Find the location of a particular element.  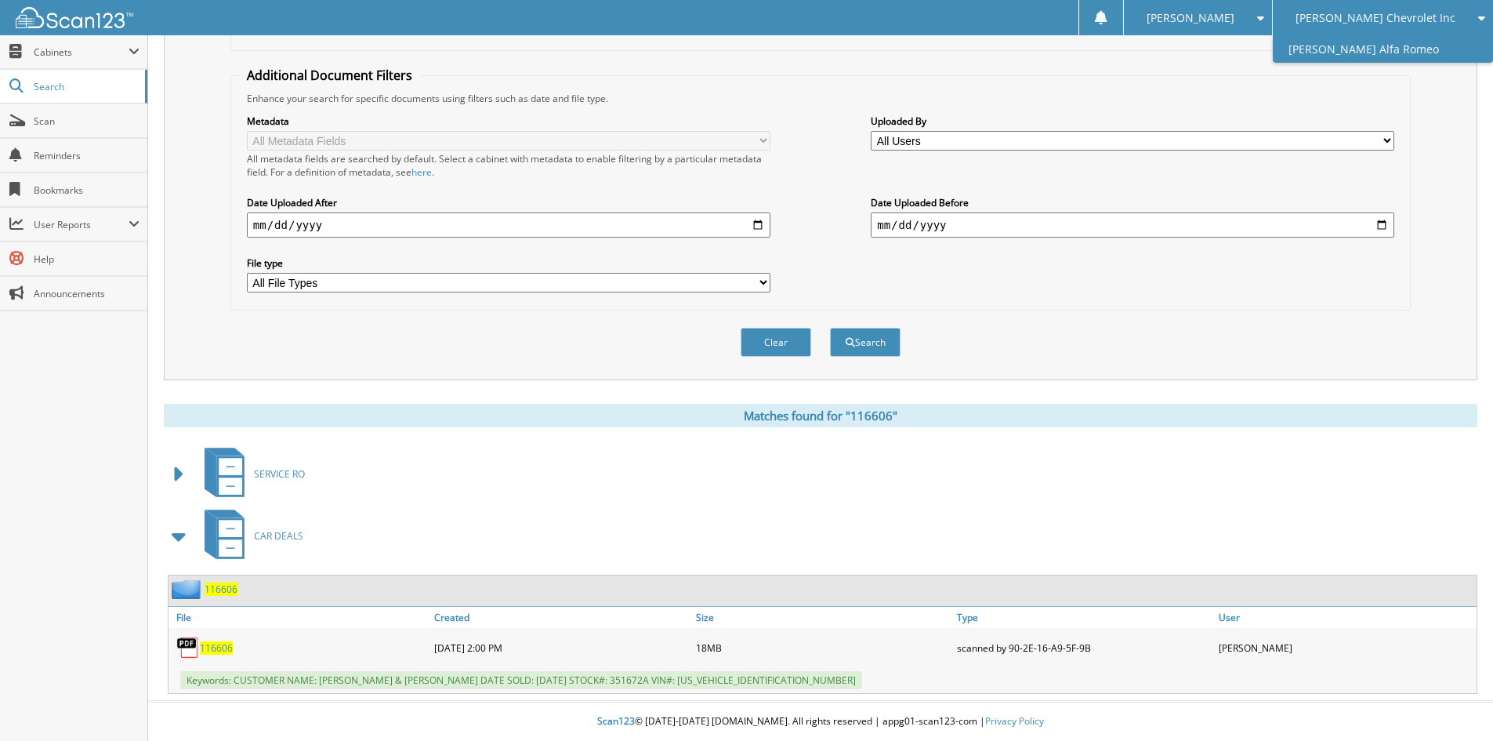

div: scanned by 90-2E-16-A9-5F-9B is located at coordinates (1084, 647).